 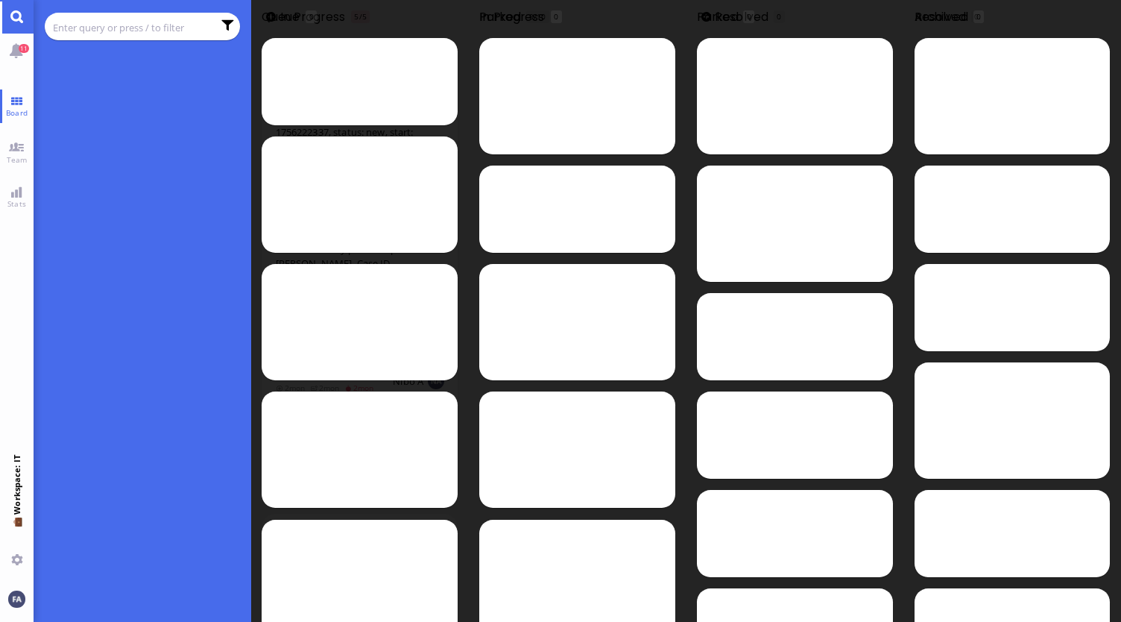 What do you see at coordinates (16, 204) in the screenshot?
I see `span: Stats` at bounding box center [16, 204].